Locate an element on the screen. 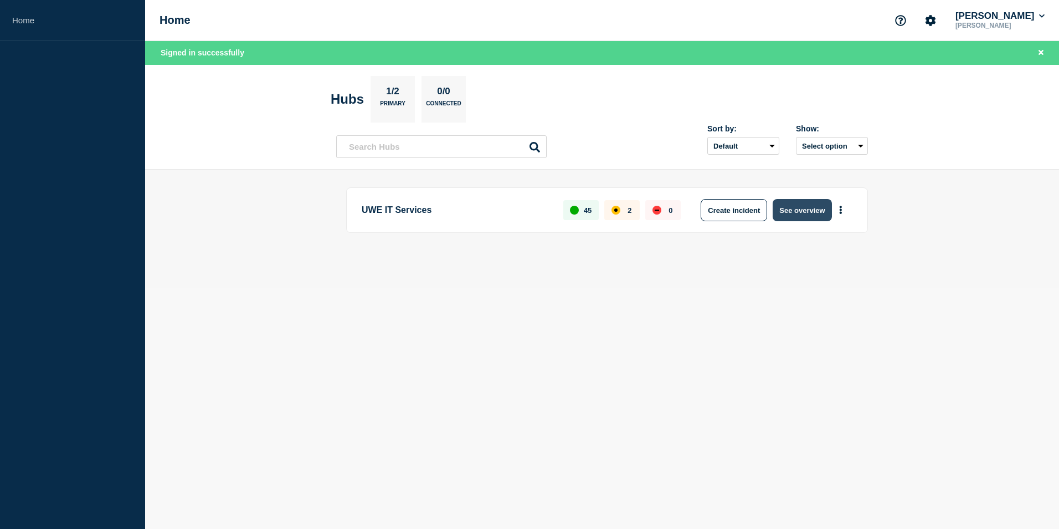 This screenshot has height=529, width=1059. div: down is located at coordinates (657, 210).